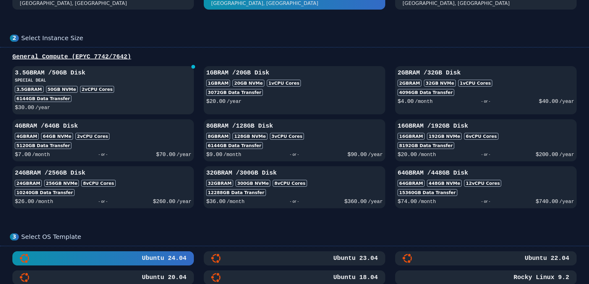  What do you see at coordinates (62, 183) in the screenshot?
I see `div: 256 GB NVMe` at bounding box center [62, 183].